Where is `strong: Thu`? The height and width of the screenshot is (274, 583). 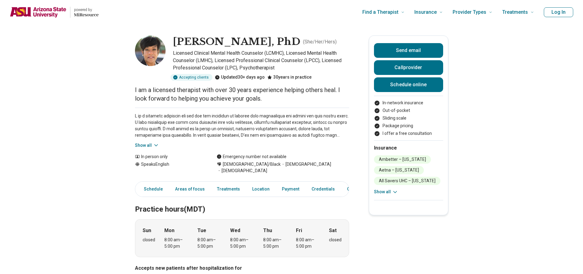 strong: Thu is located at coordinates (267, 231).